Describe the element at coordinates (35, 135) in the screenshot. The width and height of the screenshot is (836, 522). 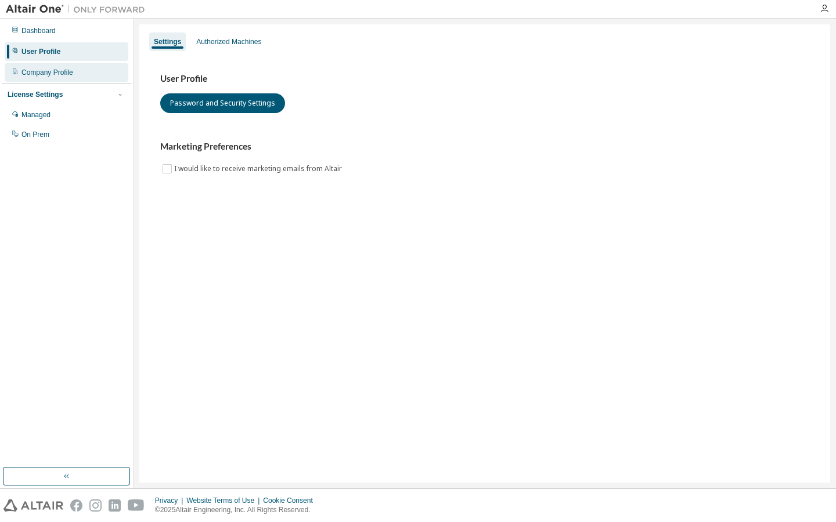
I see `div: On Prem` at that location.